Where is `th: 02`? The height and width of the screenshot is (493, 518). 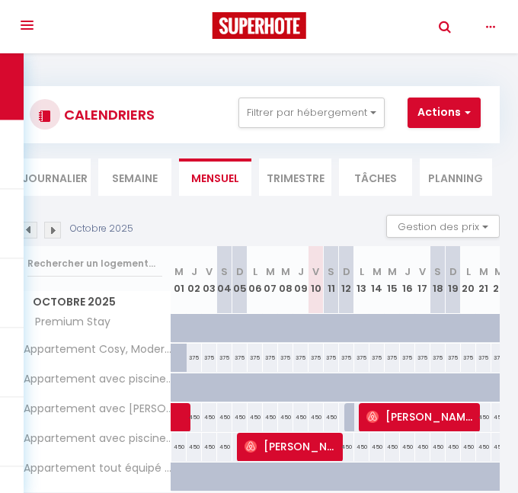 th: 02 is located at coordinates (194, 280).